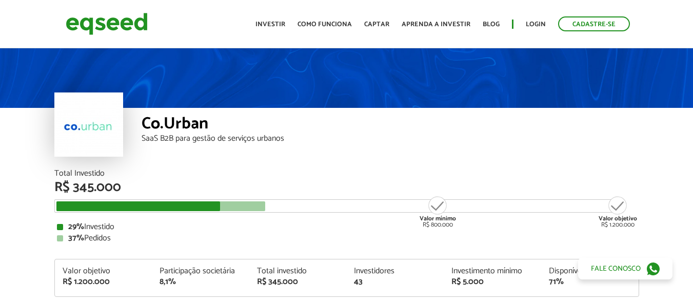  What do you see at coordinates (201, 282) in the screenshot?
I see `div: 8,1%` at bounding box center [201, 282].